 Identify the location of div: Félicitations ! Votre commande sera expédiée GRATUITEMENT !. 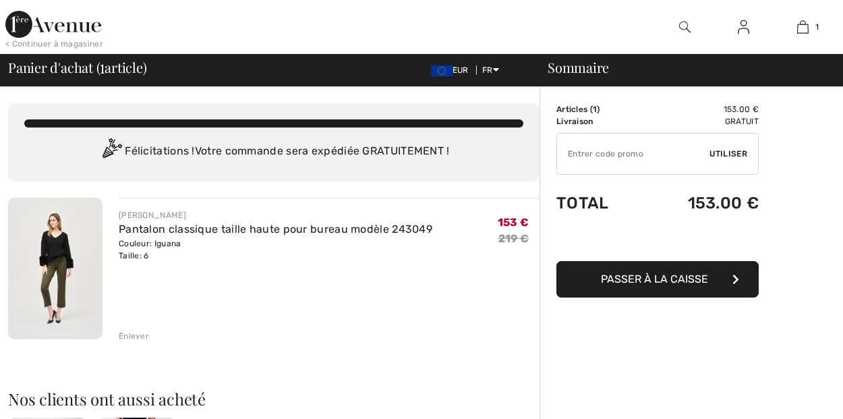
(274, 152).